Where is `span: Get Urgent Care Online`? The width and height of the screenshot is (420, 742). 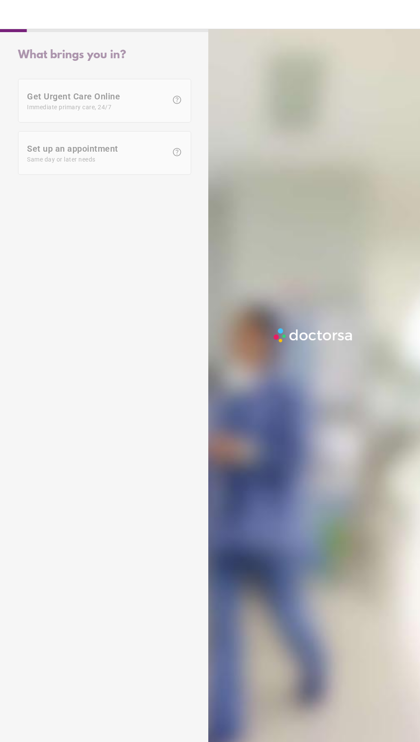
span: Get Urgent Care Online is located at coordinates (97, 101).